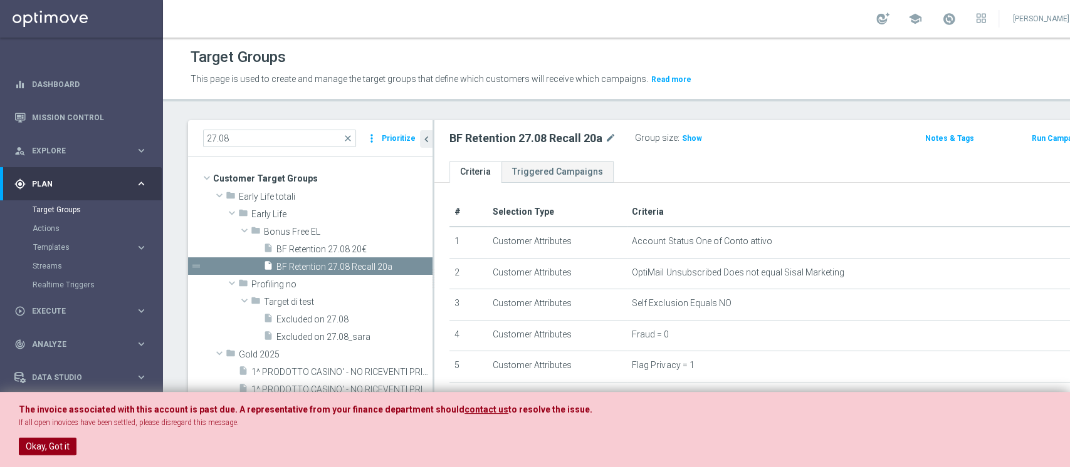  What do you see at coordinates (681, 303) in the screenshot?
I see `span: Self Exclusion Equals NO` at bounding box center [681, 303].